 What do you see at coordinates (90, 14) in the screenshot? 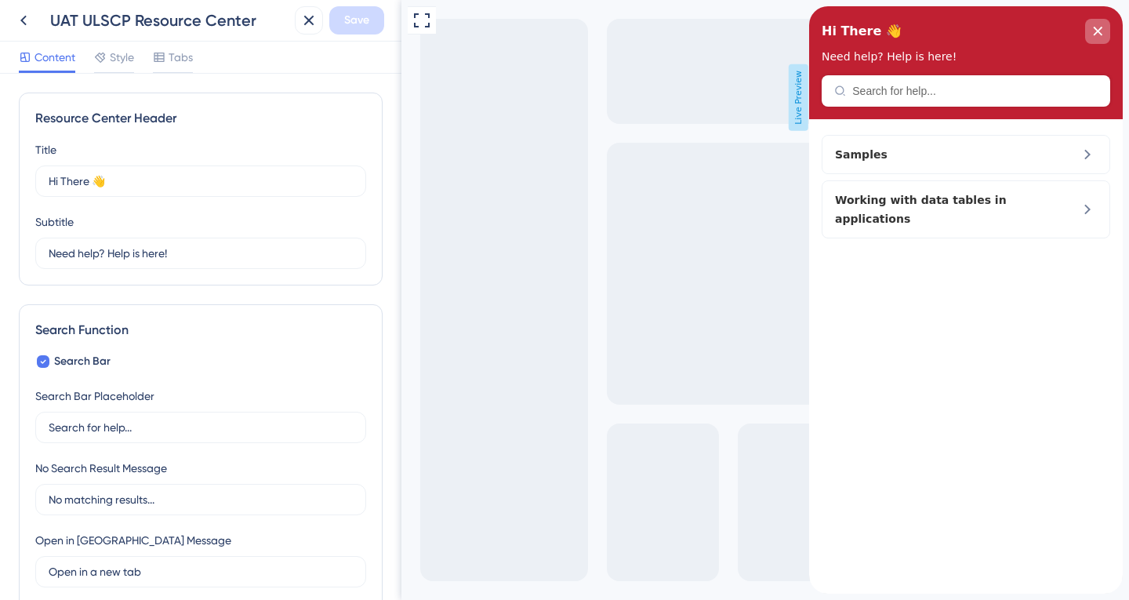
I see `div: 3` at bounding box center [90, 14].